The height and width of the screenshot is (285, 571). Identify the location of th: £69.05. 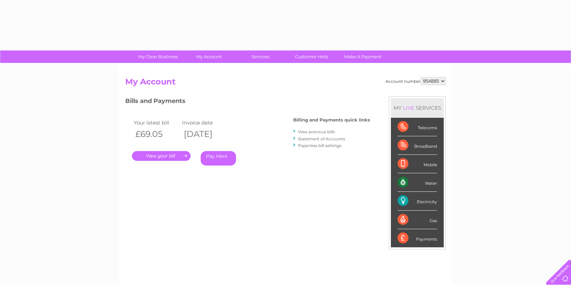
(156, 134).